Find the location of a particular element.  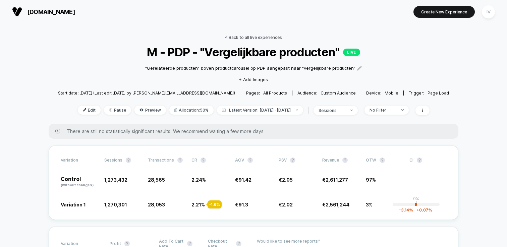

span: 91.42 is located at coordinates (245, 180).